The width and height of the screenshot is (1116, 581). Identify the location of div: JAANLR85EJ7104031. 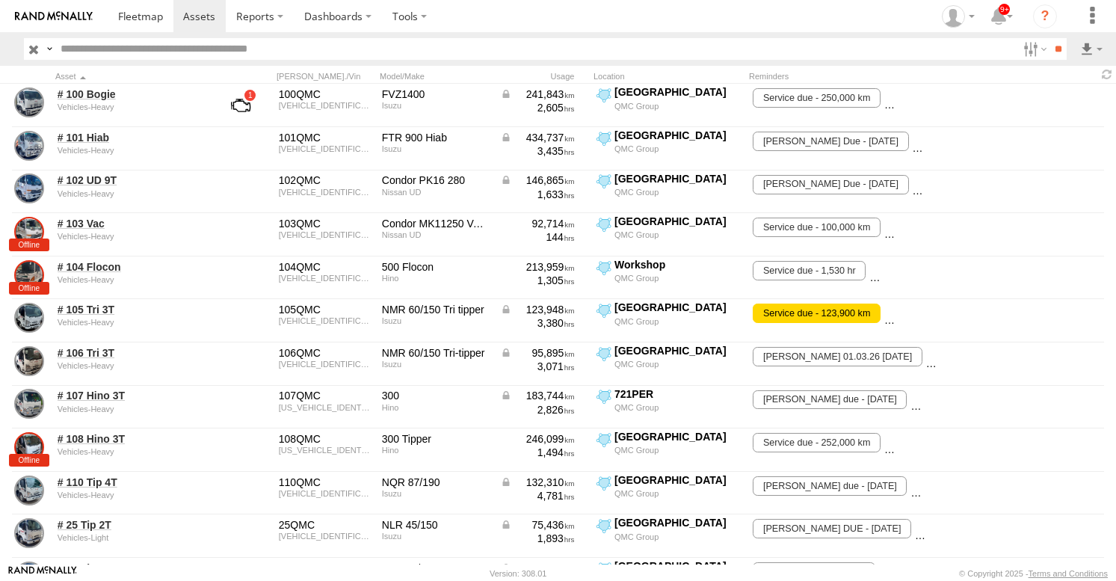
(325, 536).